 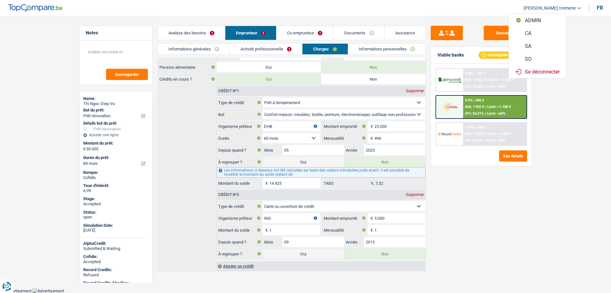 I want to click on span: Limit: <65%, so click(x=496, y=140).